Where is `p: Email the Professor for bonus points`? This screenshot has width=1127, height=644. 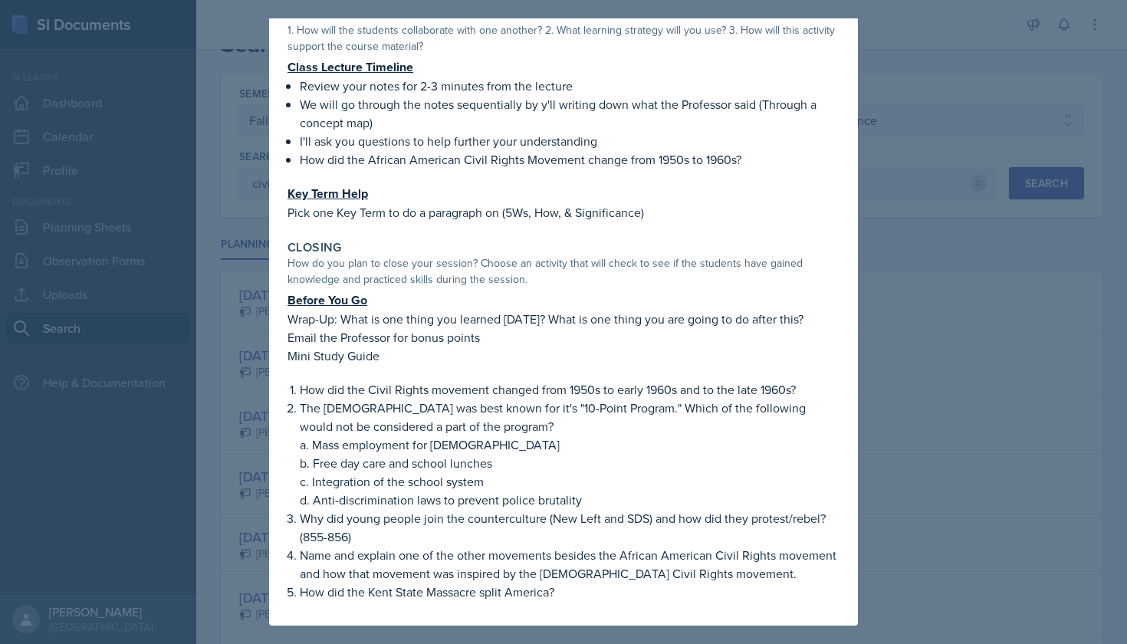 p: Email the Professor for bonus points is located at coordinates (563, 337).